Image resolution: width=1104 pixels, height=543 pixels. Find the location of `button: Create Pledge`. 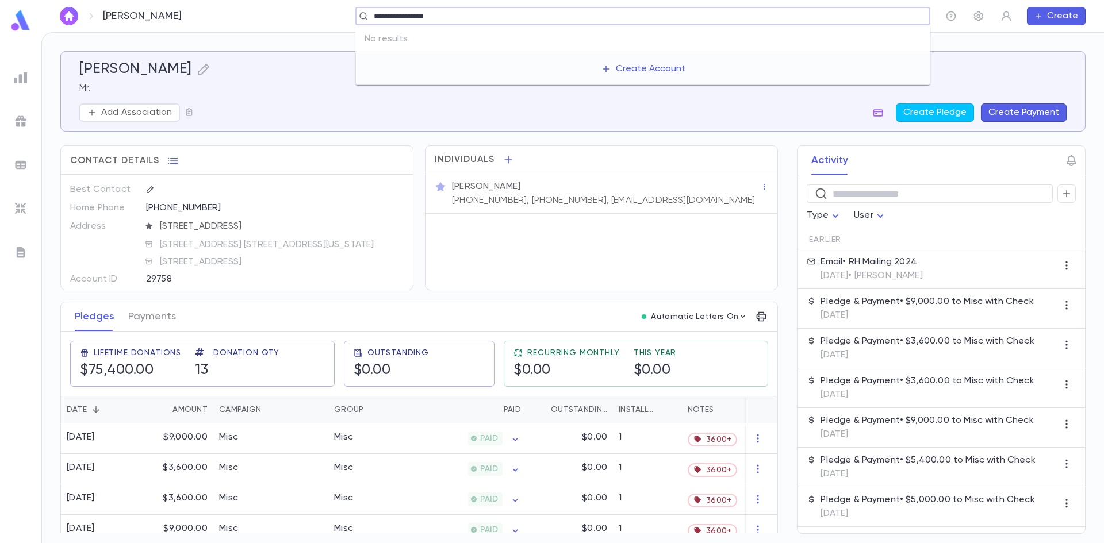

button: Create Pledge is located at coordinates (935, 113).